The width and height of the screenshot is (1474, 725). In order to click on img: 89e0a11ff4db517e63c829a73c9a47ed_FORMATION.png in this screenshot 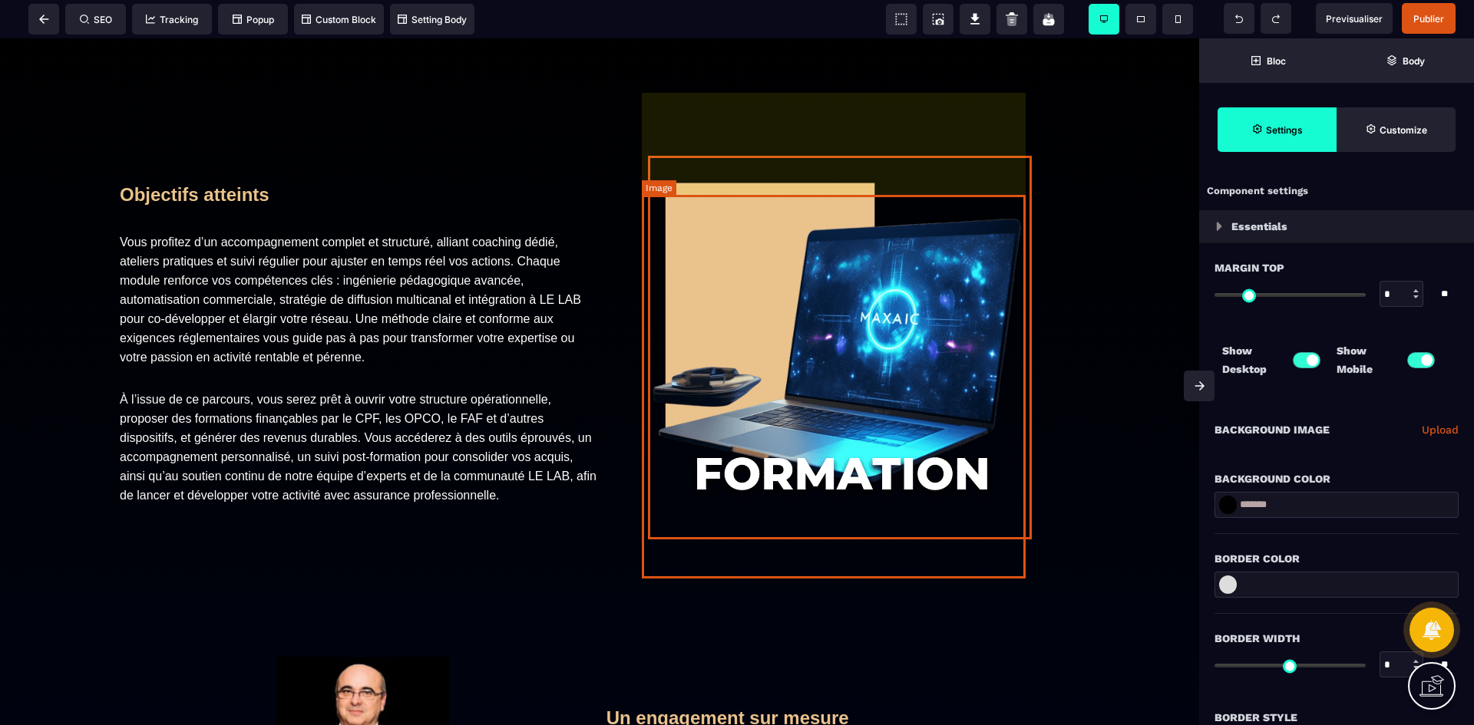, I will do `click(840, 309)`.